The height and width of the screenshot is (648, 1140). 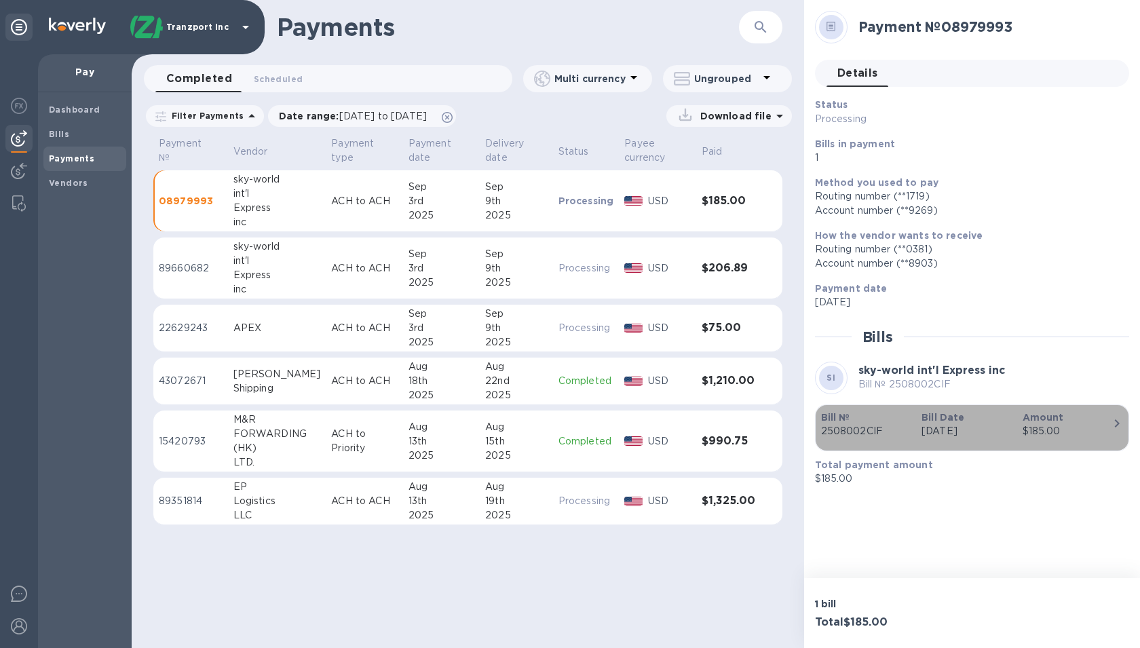 I want to click on span: Completed, so click(x=199, y=79).